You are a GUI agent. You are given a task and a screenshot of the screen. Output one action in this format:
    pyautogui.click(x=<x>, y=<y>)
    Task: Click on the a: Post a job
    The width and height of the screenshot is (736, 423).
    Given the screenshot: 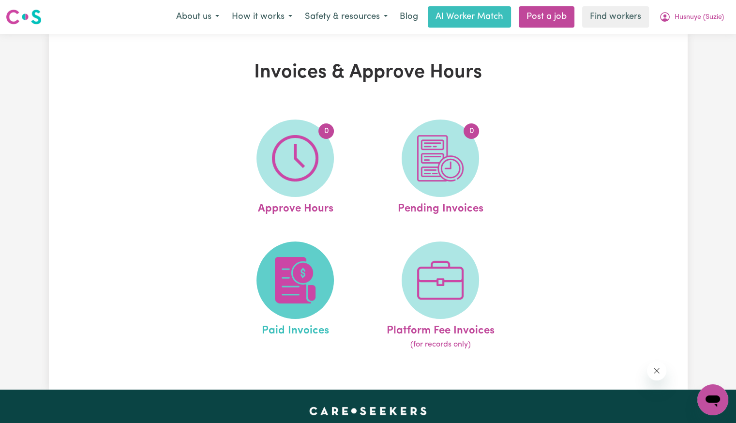 What is the action you would take?
    pyautogui.click(x=546, y=17)
    